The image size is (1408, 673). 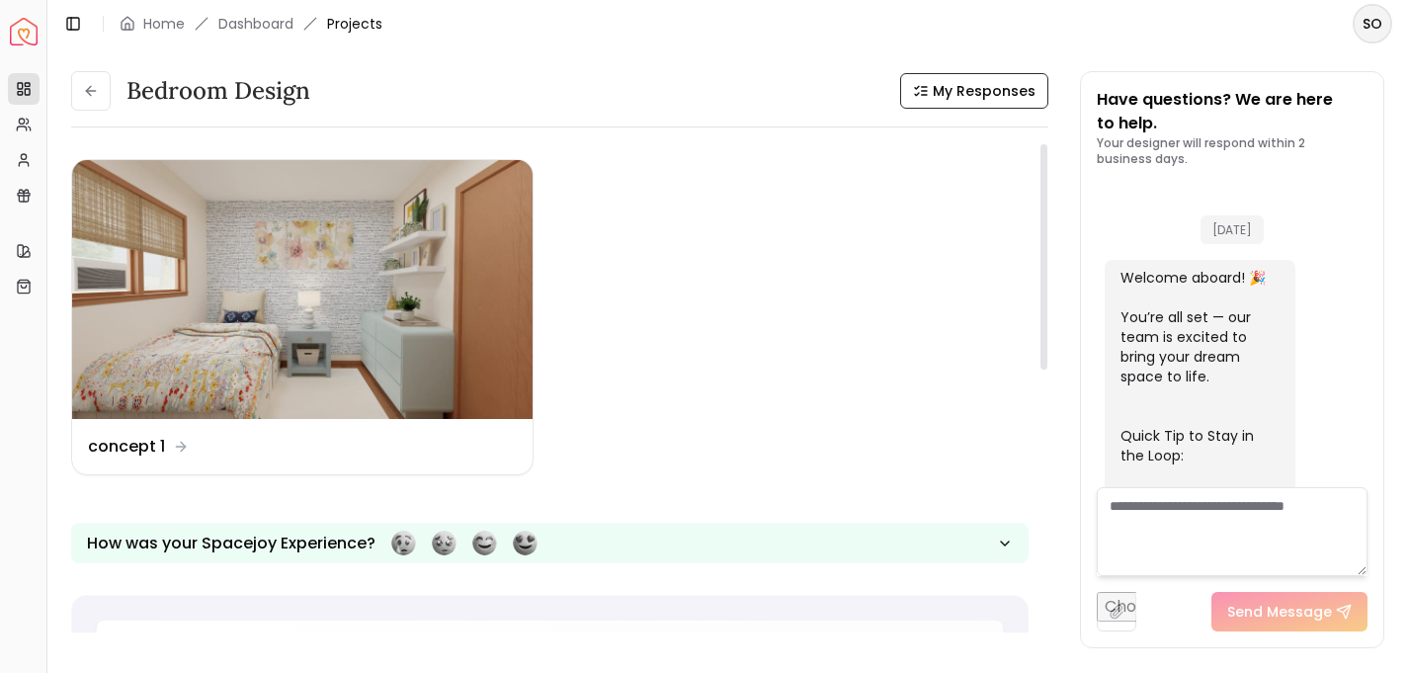 What do you see at coordinates (126, 446) in the screenshot?
I see `dd: concept 1` at bounding box center [126, 446].